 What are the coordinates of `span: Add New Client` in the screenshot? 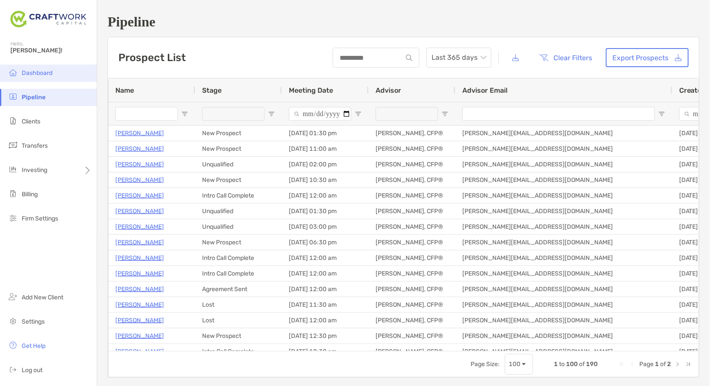 It's located at (42, 297).